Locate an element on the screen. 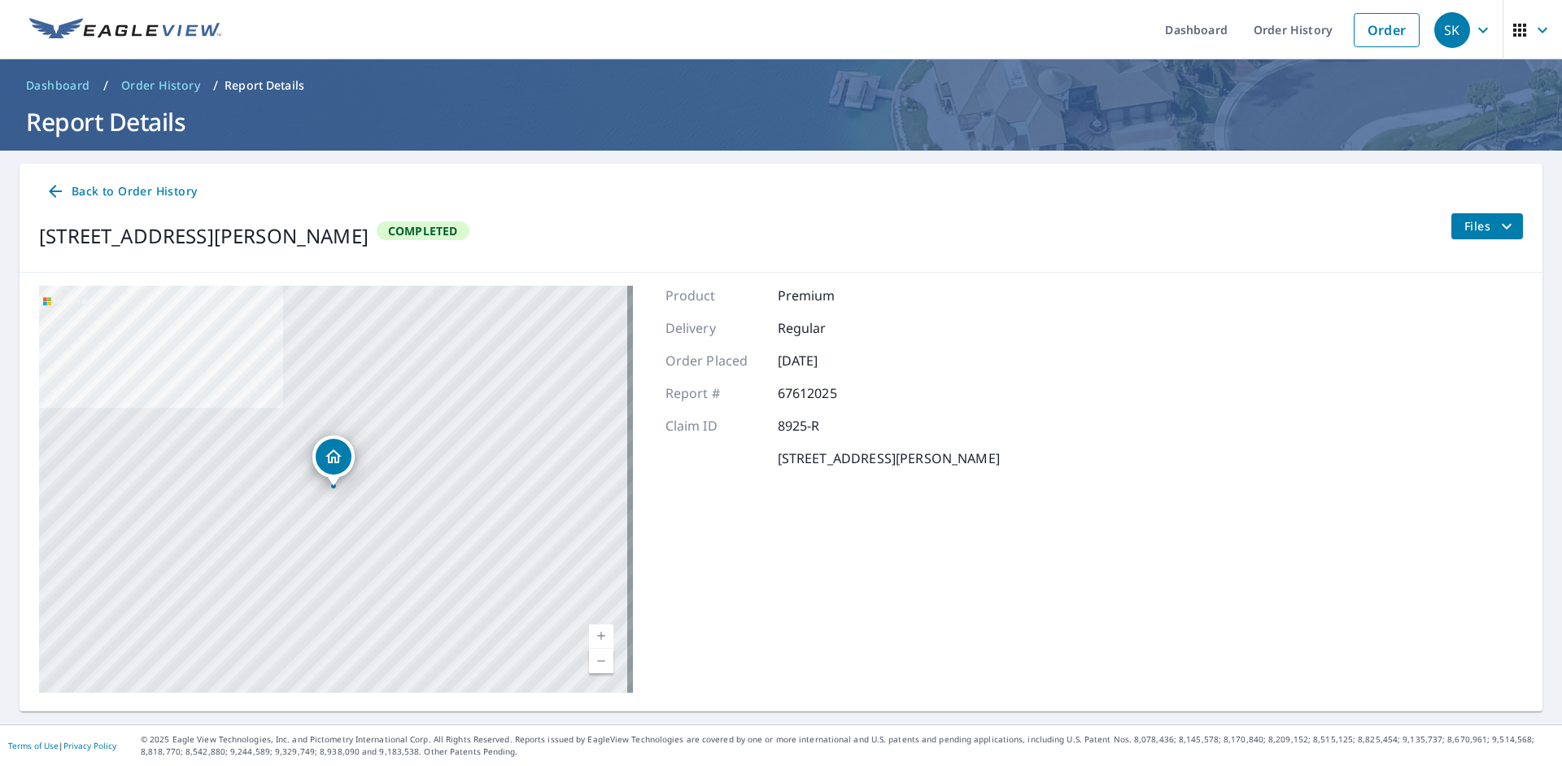  a: Back to Order History is located at coordinates (121, 191).